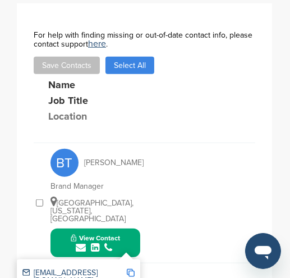 Image resolution: width=290 pixels, height=278 pixels. Describe the element at coordinates (131, 272) in the screenshot. I see `img: Copy` at that location.